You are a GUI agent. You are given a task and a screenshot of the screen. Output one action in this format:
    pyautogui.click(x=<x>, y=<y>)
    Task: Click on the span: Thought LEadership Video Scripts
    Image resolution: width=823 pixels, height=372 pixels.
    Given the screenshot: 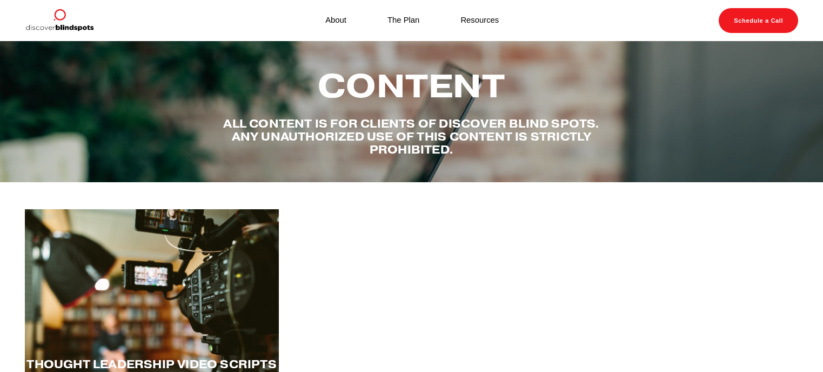 What is the action you would take?
    pyautogui.click(x=151, y=364)
    